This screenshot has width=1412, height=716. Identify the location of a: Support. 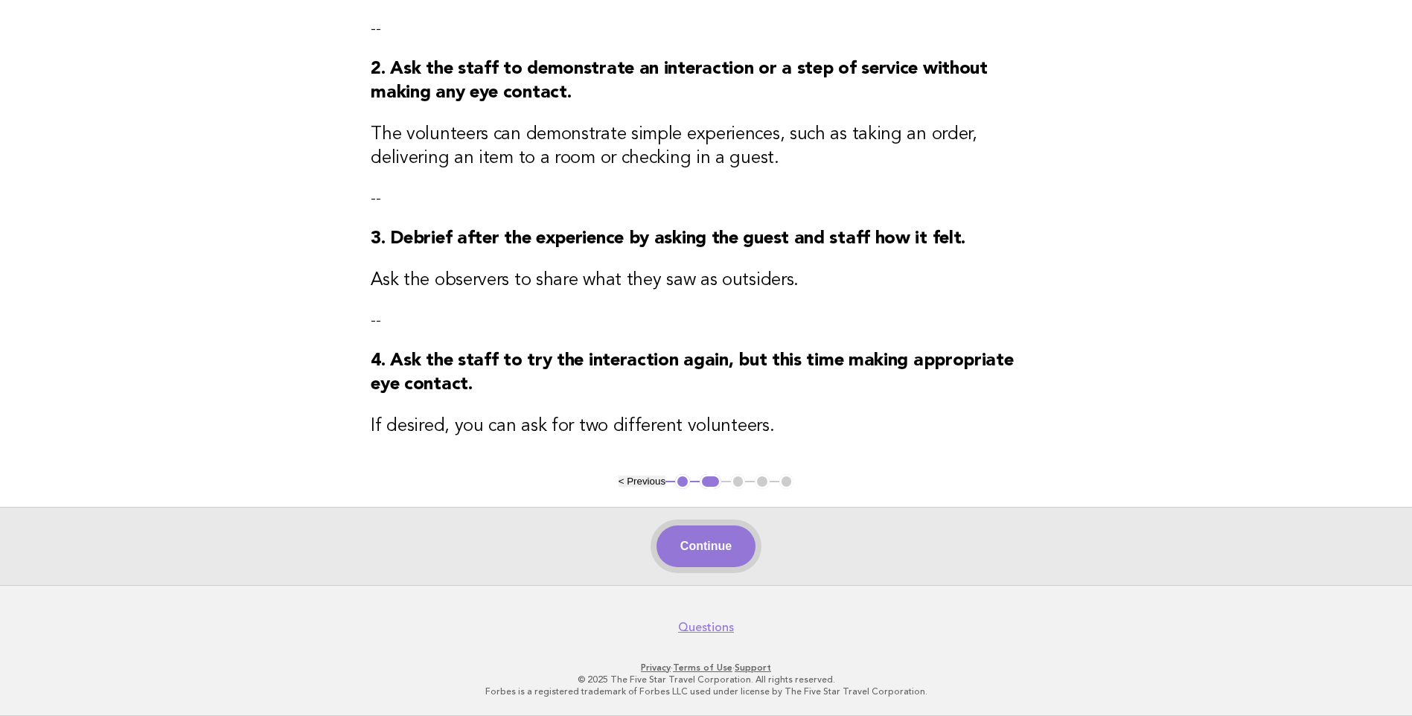
(752, 668).